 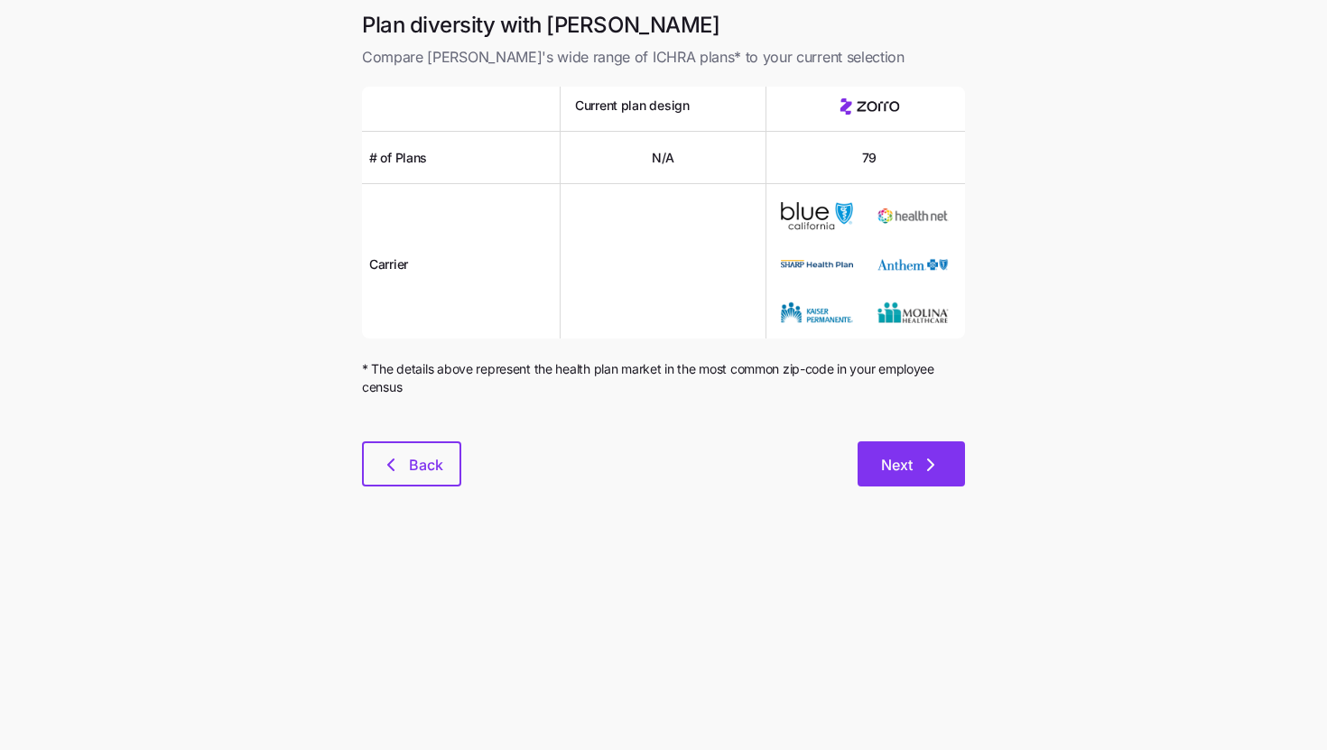 What do you see at coordinates (412, 464) in the screenshot?
I see `button: Back` at bounding box center [412, 464].